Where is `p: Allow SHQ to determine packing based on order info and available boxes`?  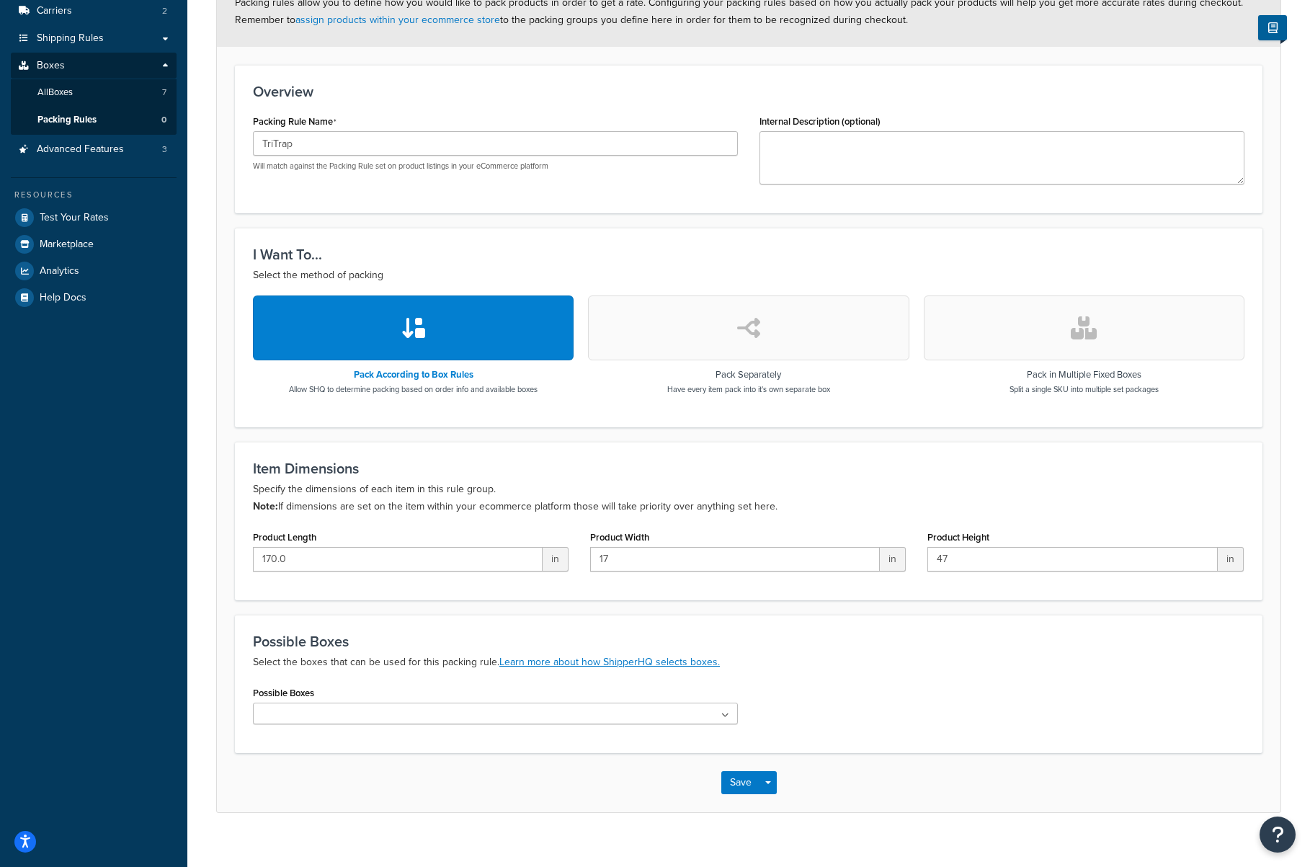
p: Allow SHQ to determine packing based on order info and available boxes is located at coordinates (413, 389).